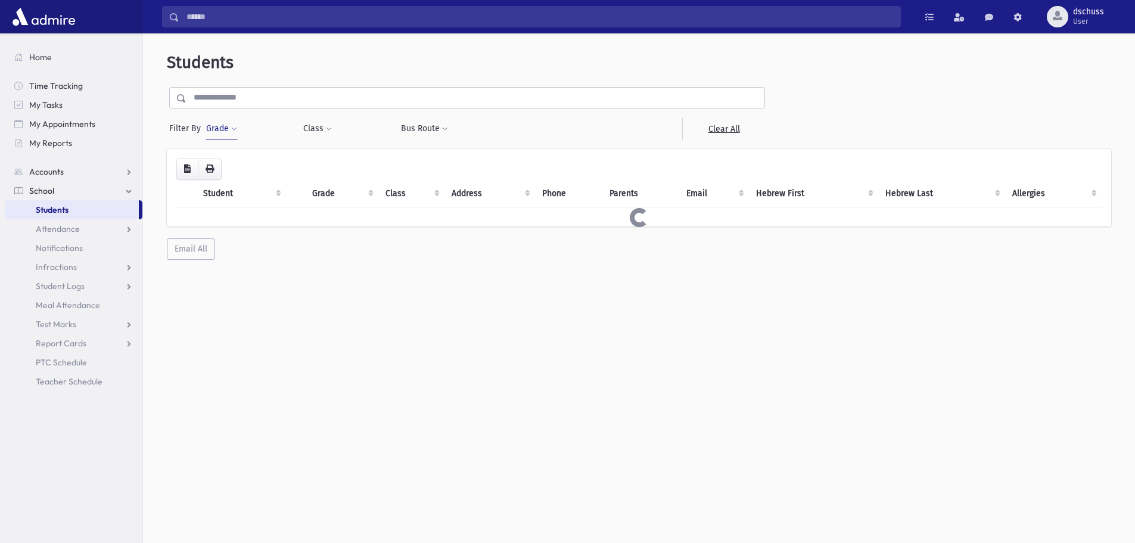 This screenshot has width=1135, height=543. I want to click on span: My Appointments, so click(62, 124).